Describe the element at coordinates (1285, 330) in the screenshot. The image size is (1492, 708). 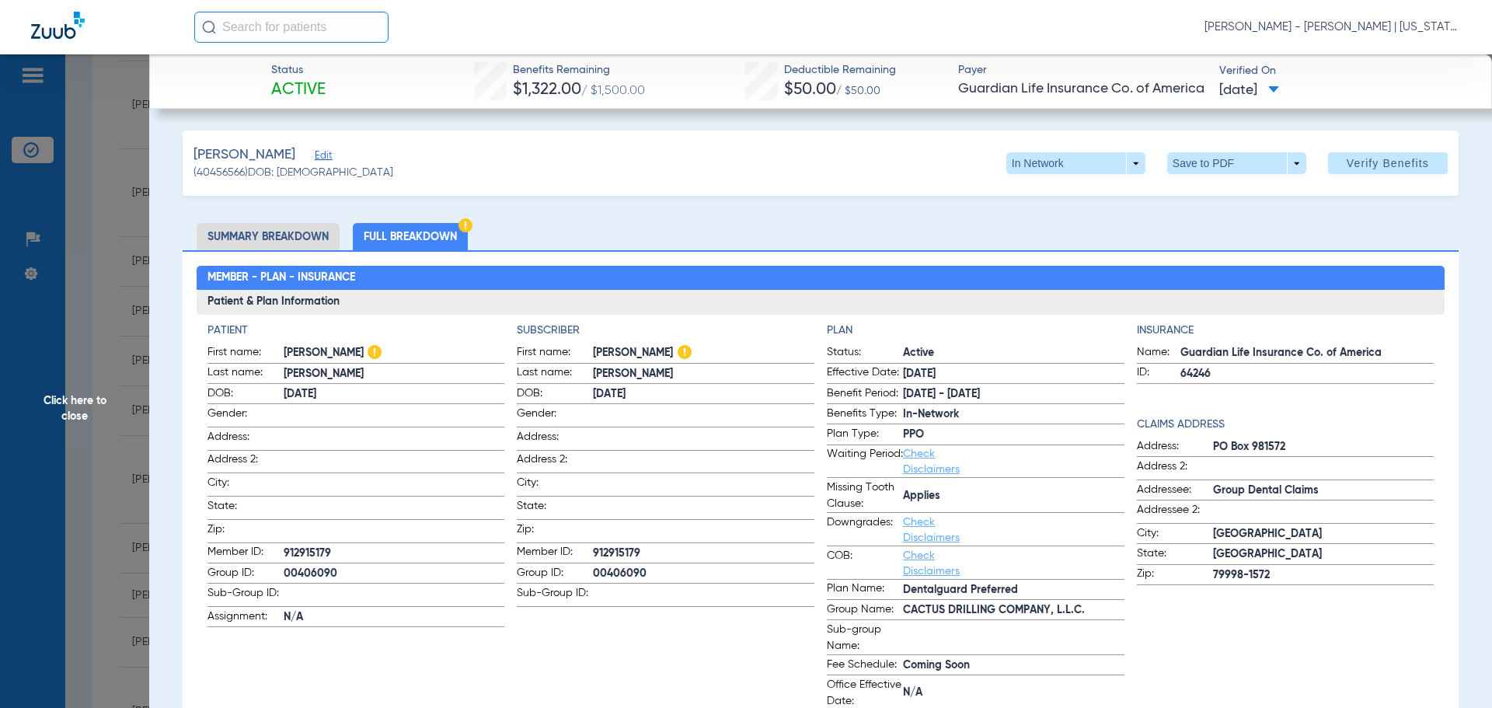
I see `h4: Insurance` at that location.